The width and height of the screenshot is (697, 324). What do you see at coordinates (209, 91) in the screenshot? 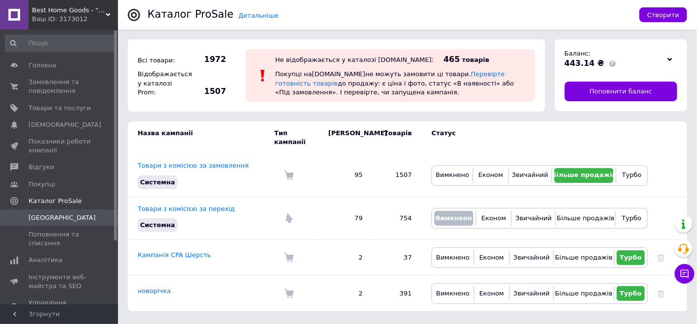
I see `span: 1507` at bounding box center [209, 91].